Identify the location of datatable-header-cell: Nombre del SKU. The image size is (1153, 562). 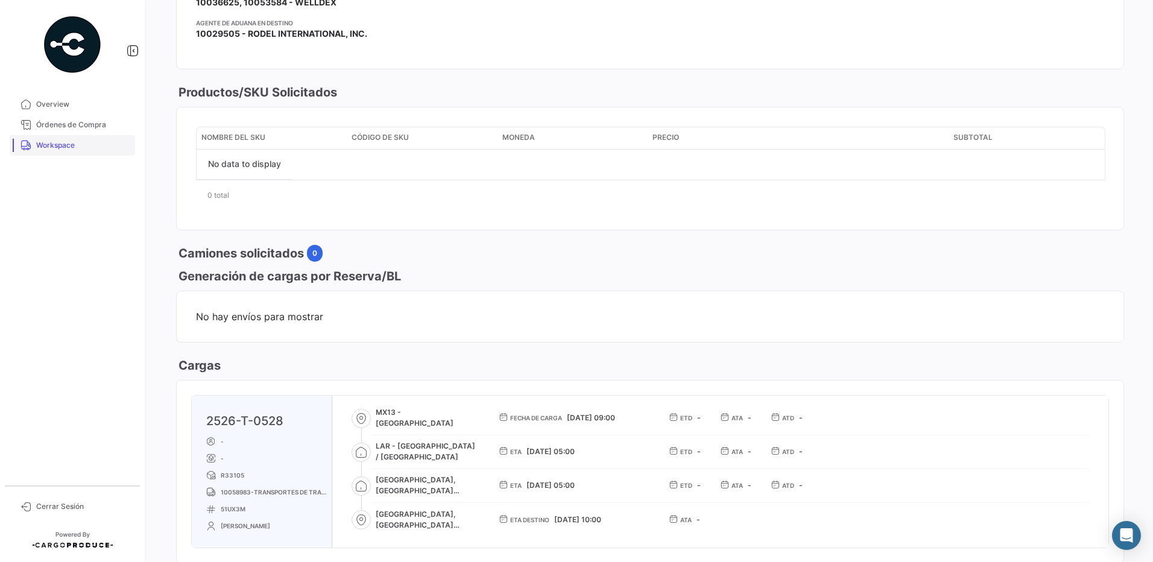
(271, 138).